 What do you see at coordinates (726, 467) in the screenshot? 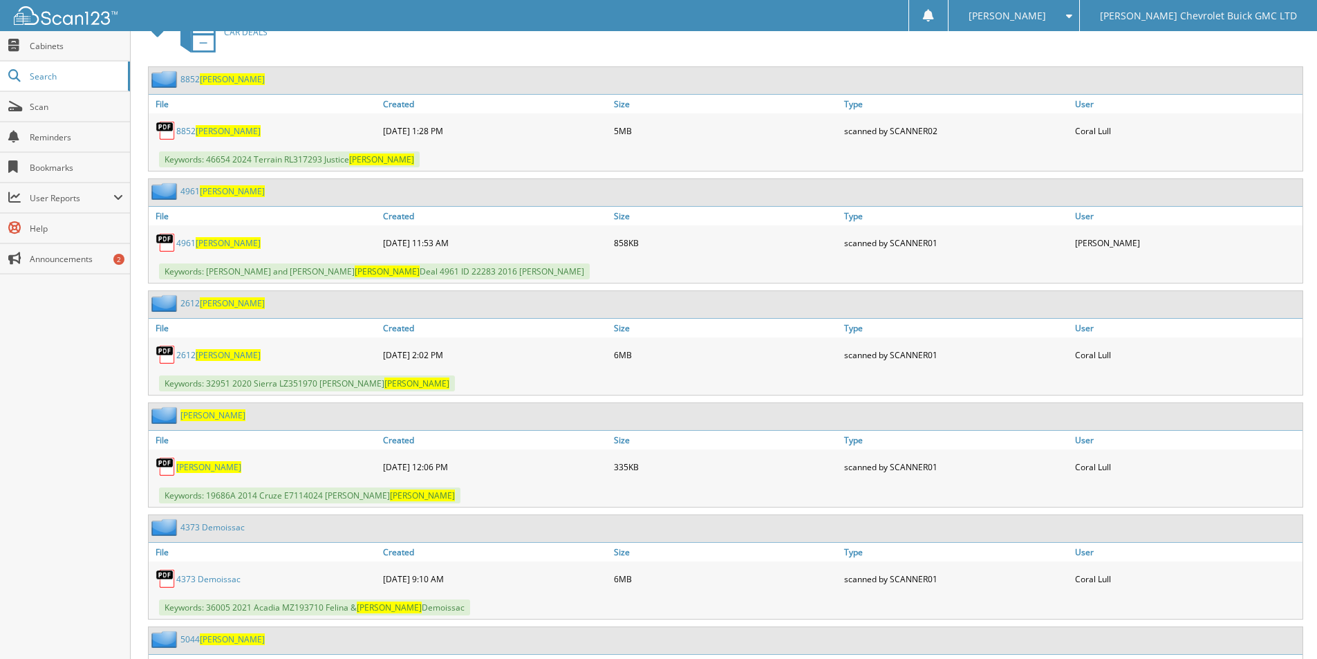
I see `div: 335KB` at bounding box center [726, 467].